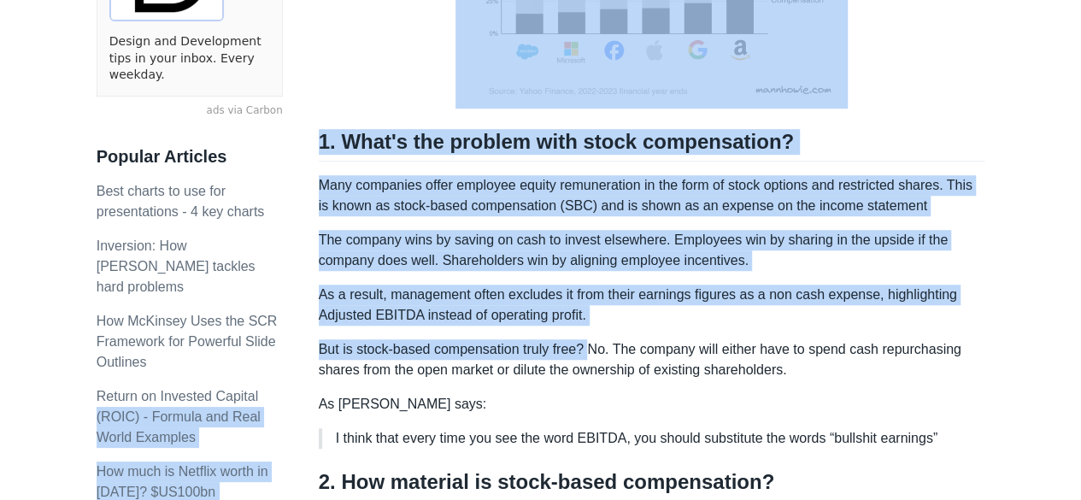  I want to click on a: Best charts to use for presentations - 4 key charts, so click(180, 201).